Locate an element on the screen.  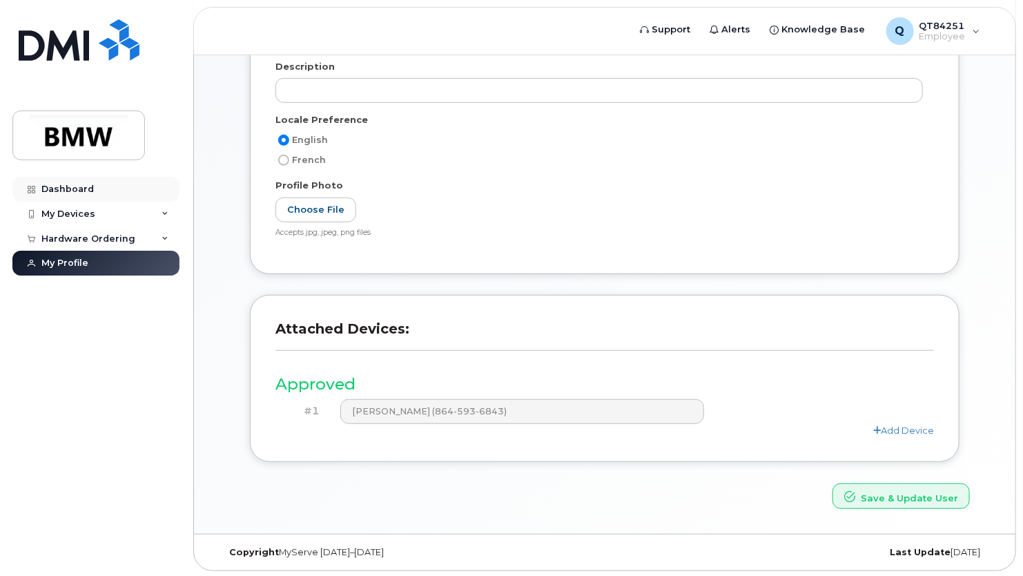
label: Choose File is located at coordinates (316, 210).